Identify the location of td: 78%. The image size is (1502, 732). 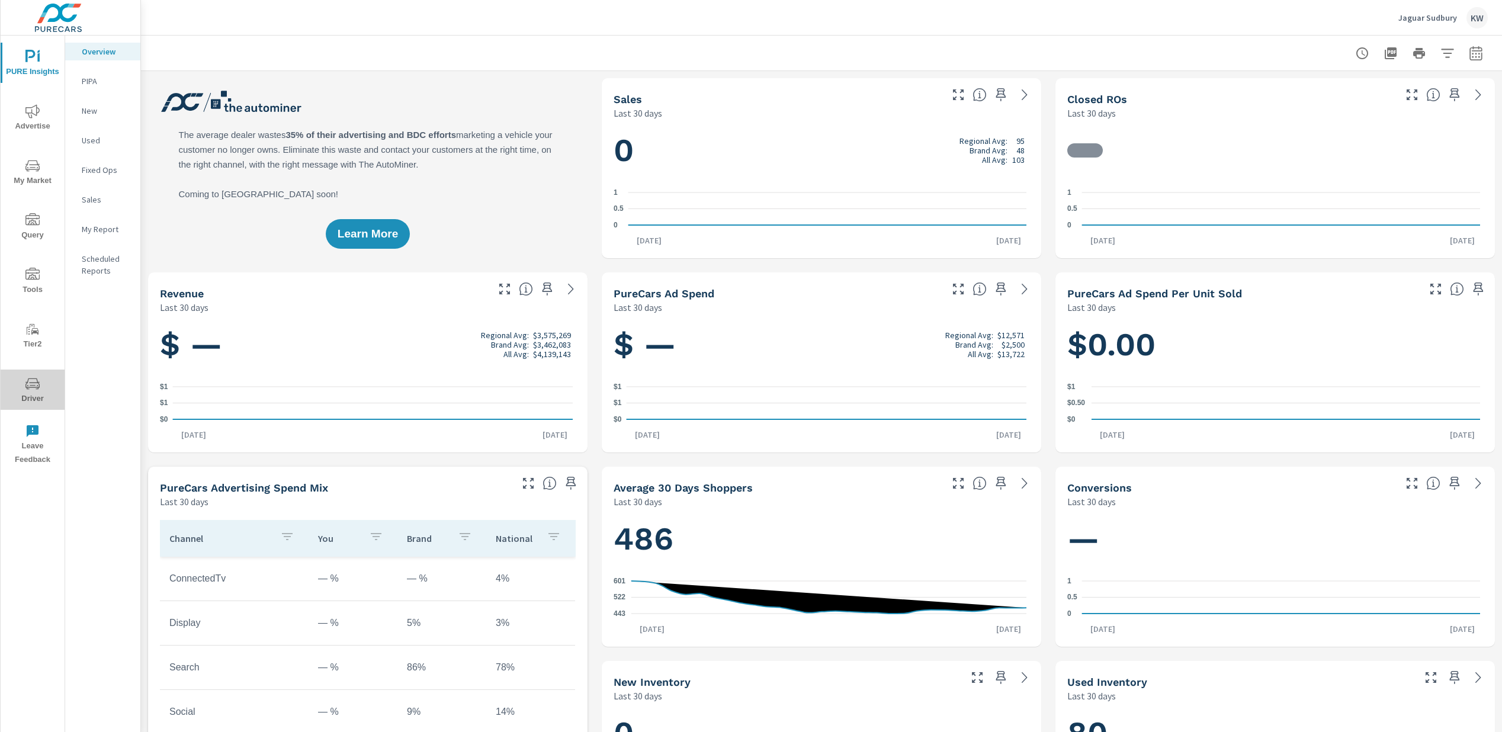
(531, 667).